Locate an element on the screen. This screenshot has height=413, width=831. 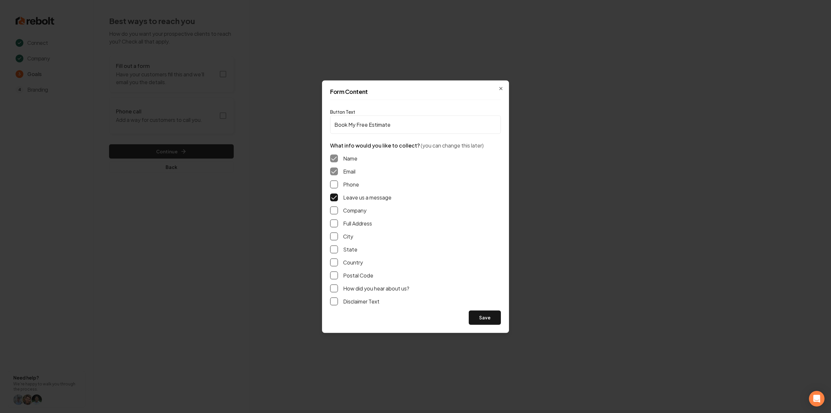
p: What info would you like to collect? is located at coordinates (415, 145).